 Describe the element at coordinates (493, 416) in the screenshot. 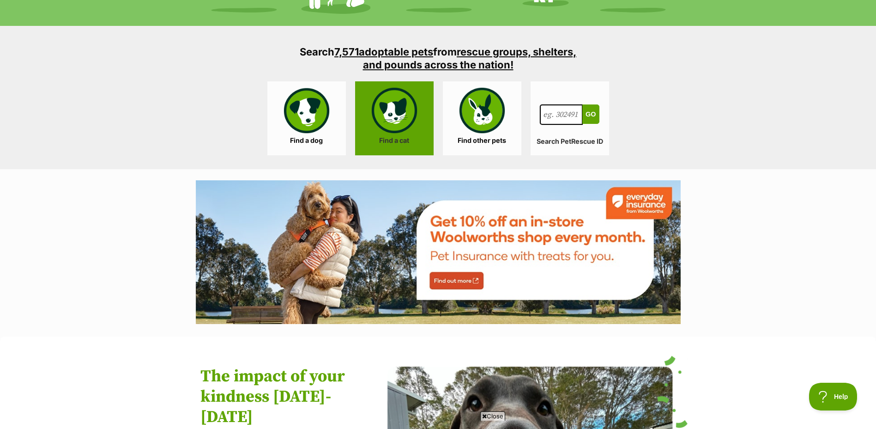

I see `span: Close` at that location.